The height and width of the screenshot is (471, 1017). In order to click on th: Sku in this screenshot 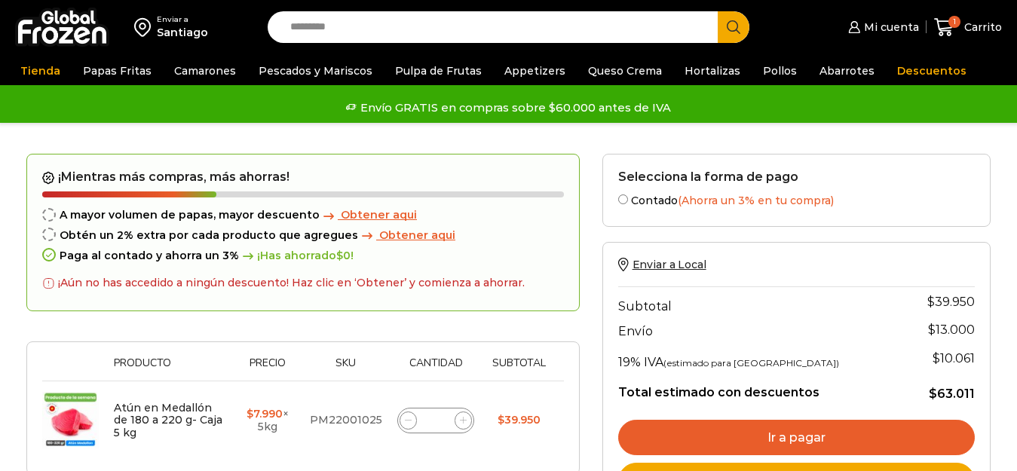, I will do `click(346, 369)`.